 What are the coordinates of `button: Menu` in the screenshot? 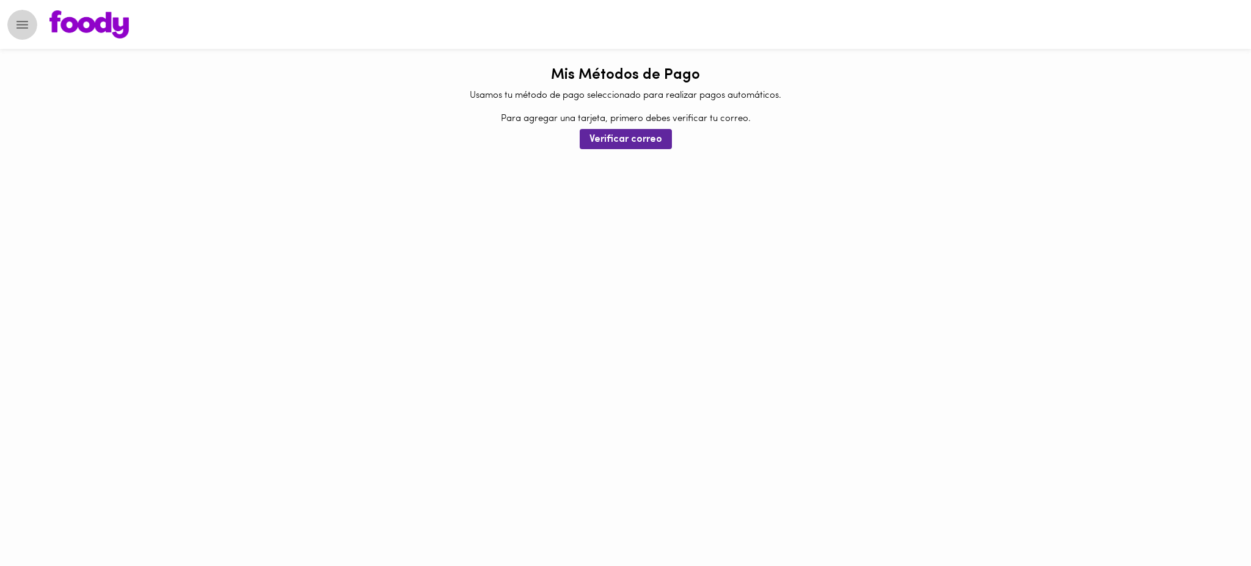 It's located at (22, 24).